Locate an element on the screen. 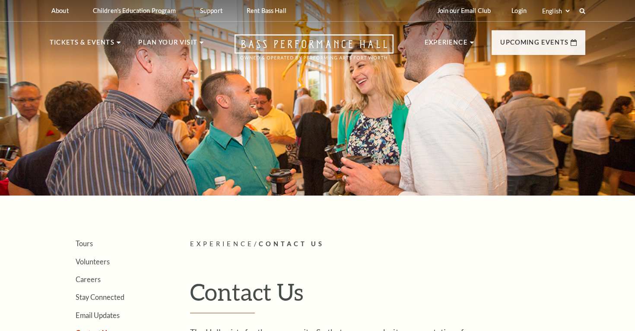 The width and height of the screenshot is (635, 331). p: Plan Your Visit is located at coordinates (168, 45).